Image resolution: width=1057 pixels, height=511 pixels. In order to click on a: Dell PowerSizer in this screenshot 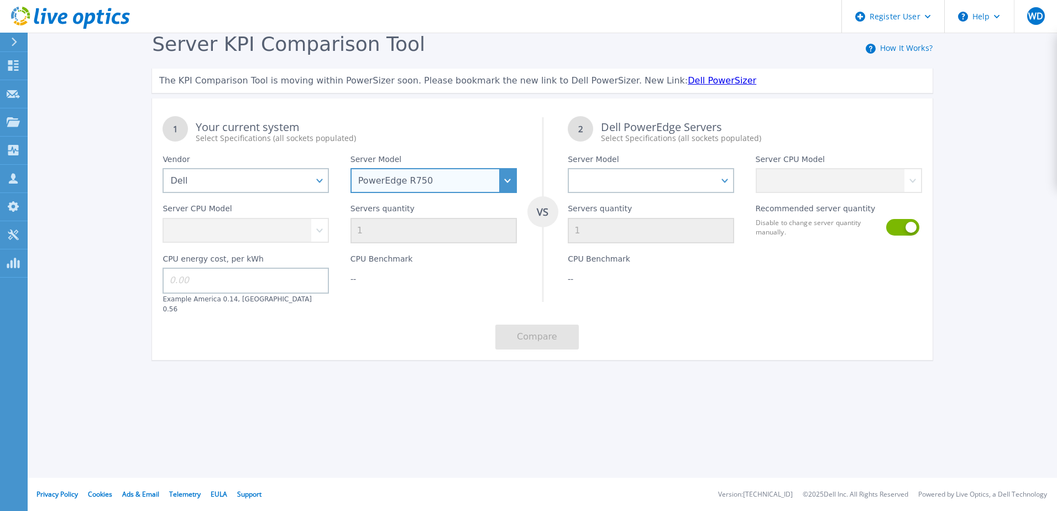, I will do `click(722, 80)`.